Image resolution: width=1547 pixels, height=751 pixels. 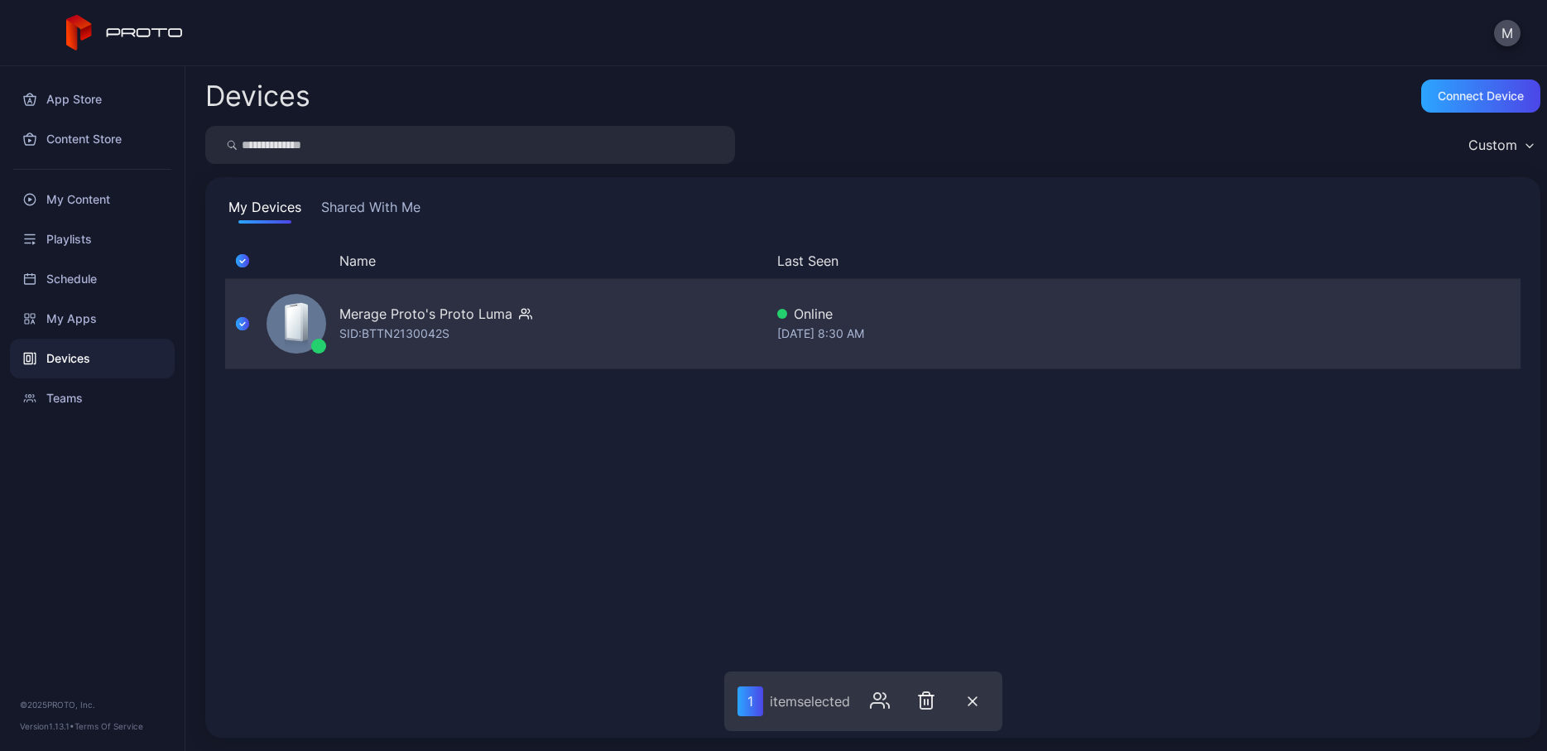 What do you see at coordinates (92, 279) in the screenshot?
I see `div: Schedule` at bounding box center [92, 279].